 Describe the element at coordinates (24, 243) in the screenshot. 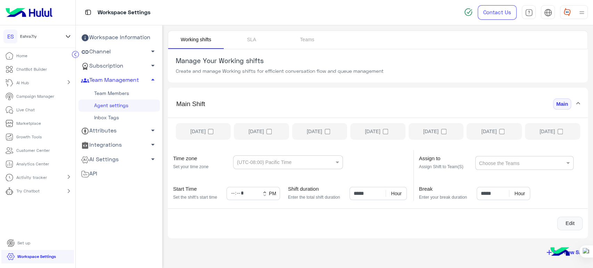

I see `p: Set up` at that location.